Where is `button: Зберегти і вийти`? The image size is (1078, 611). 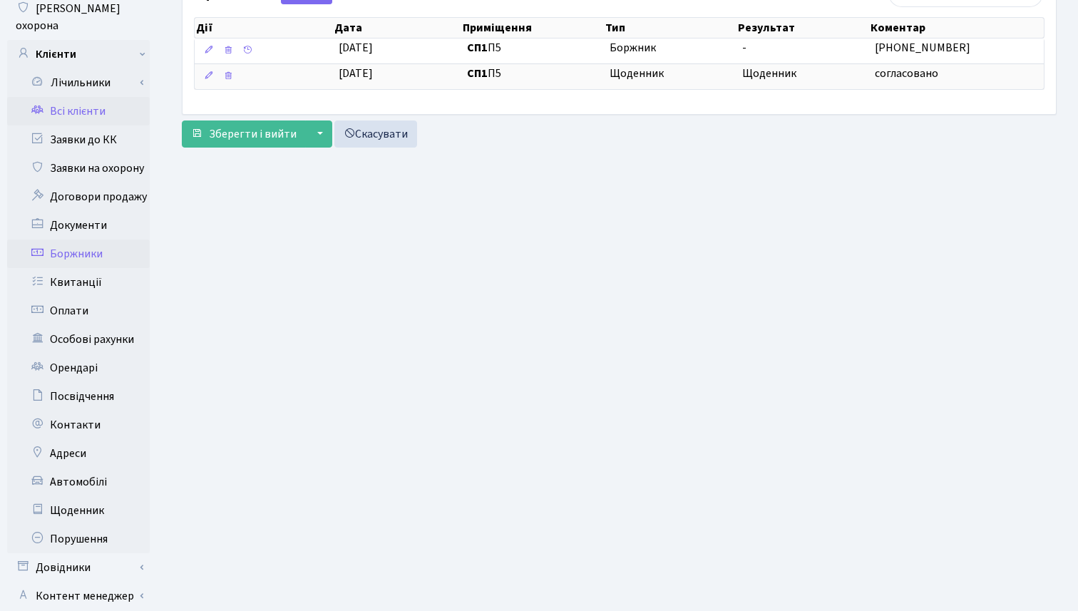 button: Зберегти і вийти is located at coordinates (244, 134).